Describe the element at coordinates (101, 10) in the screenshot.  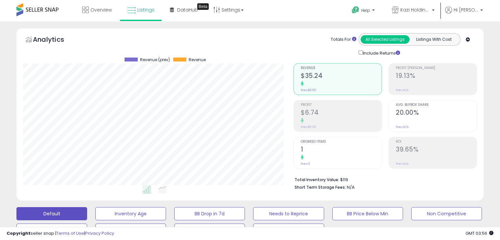
I see `span: Overview` at that location.